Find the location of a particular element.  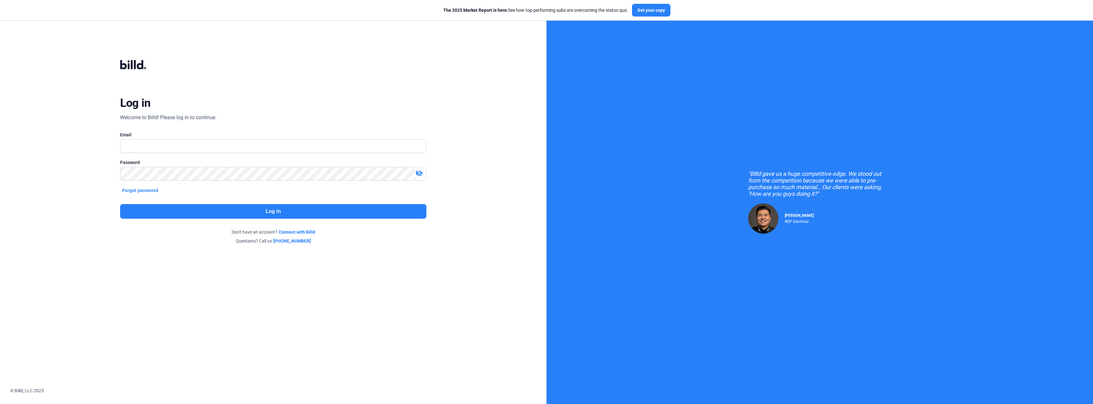

mat-icon: visibility_off is located at coordinates (419, 173).